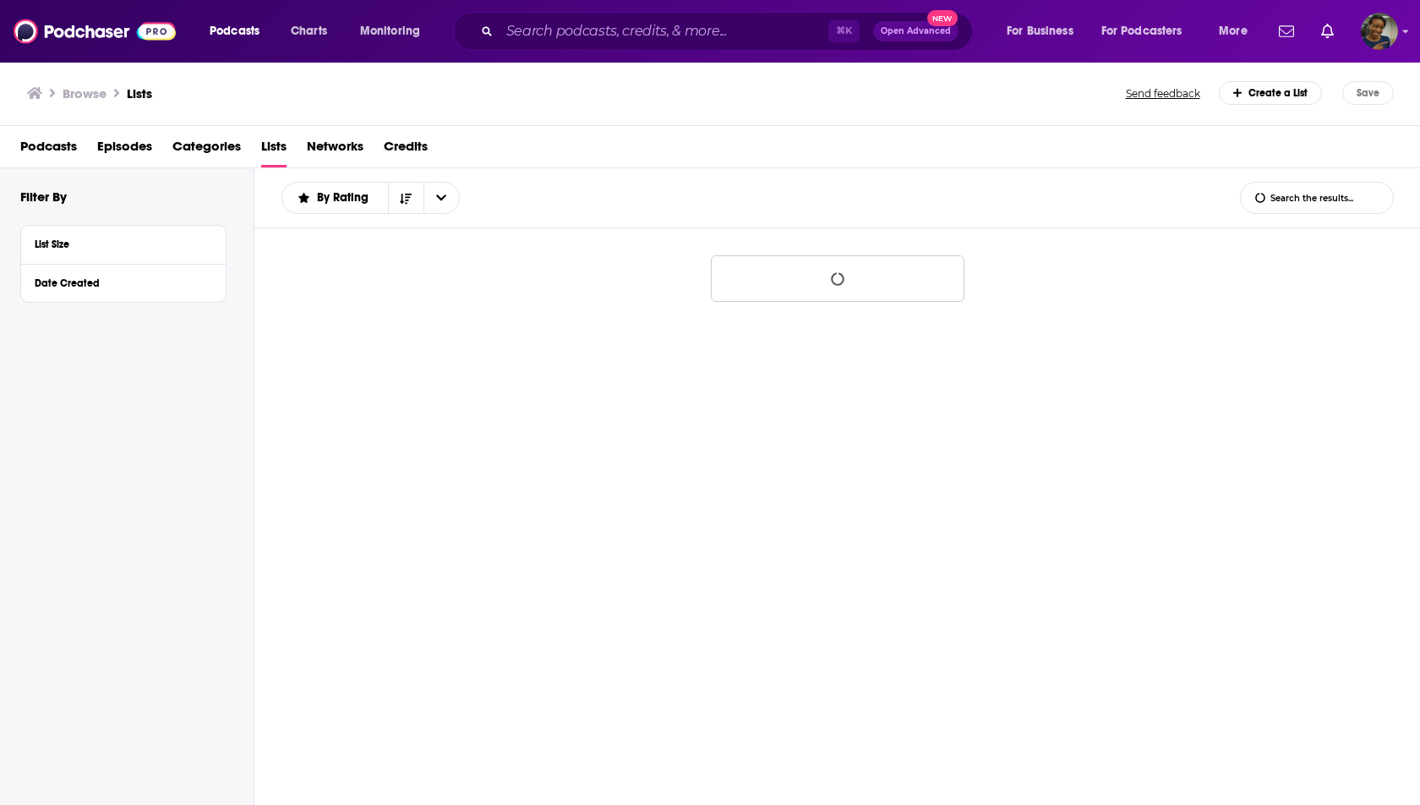 Image resolution: width=1420 pixels, height=805 pixels. Describe the element at coordinates (95, 31) in the screenshot. I see `img: Podchaser - Follow, Share and Rate Podcasts` at that location.